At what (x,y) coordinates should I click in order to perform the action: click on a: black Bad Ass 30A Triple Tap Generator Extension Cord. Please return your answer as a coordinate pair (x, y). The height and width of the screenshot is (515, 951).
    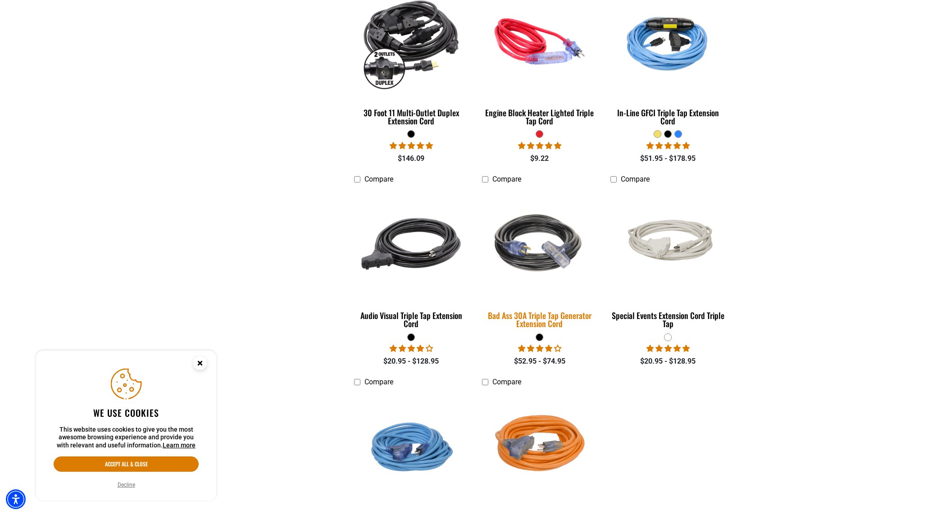
    Looking at the image, I should click on (539, 260).